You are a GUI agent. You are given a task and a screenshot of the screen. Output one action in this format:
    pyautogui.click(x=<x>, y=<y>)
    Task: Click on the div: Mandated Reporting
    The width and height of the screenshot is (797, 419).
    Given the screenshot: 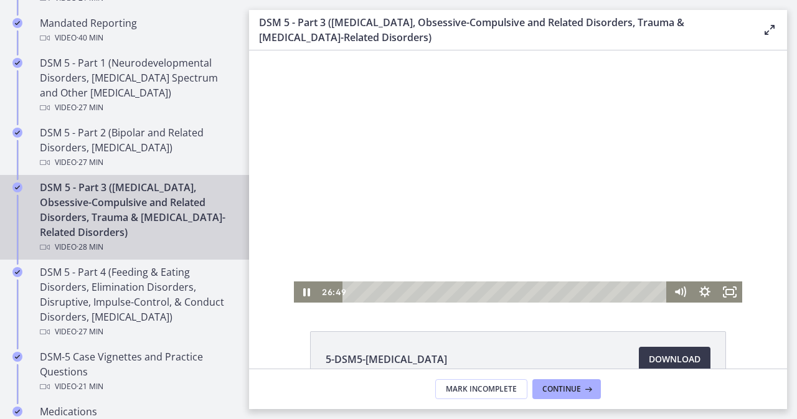 What is the action you would take?
    pyautogui.click(x=137, y=31)
    